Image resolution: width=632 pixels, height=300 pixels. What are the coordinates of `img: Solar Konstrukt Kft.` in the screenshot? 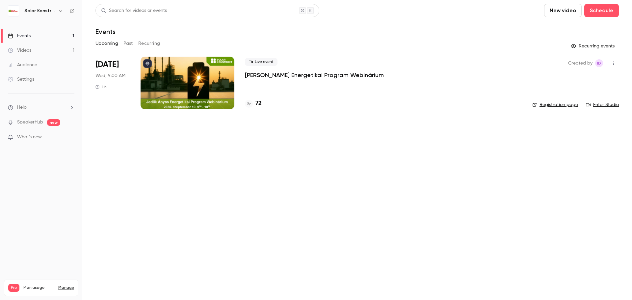 It's located at (13, 11).